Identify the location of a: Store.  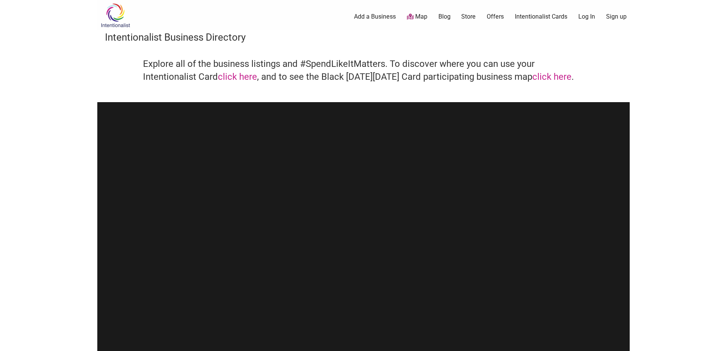
(468, 17).